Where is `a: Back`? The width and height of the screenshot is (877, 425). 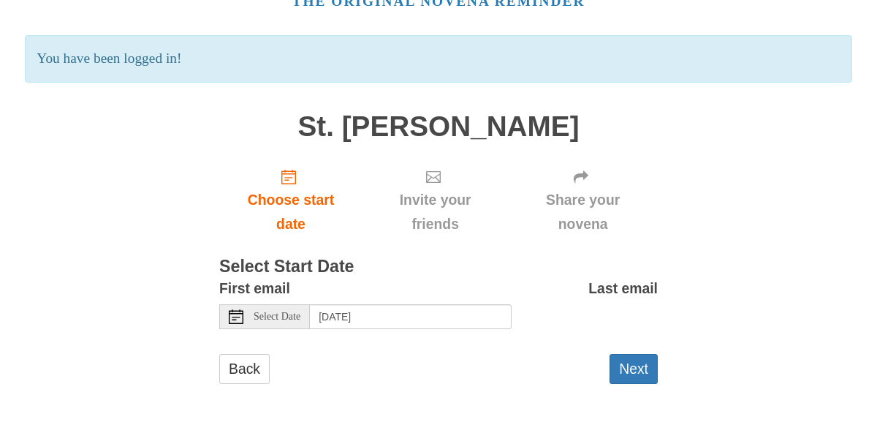
a: Back is located at coordinates (244, 368).